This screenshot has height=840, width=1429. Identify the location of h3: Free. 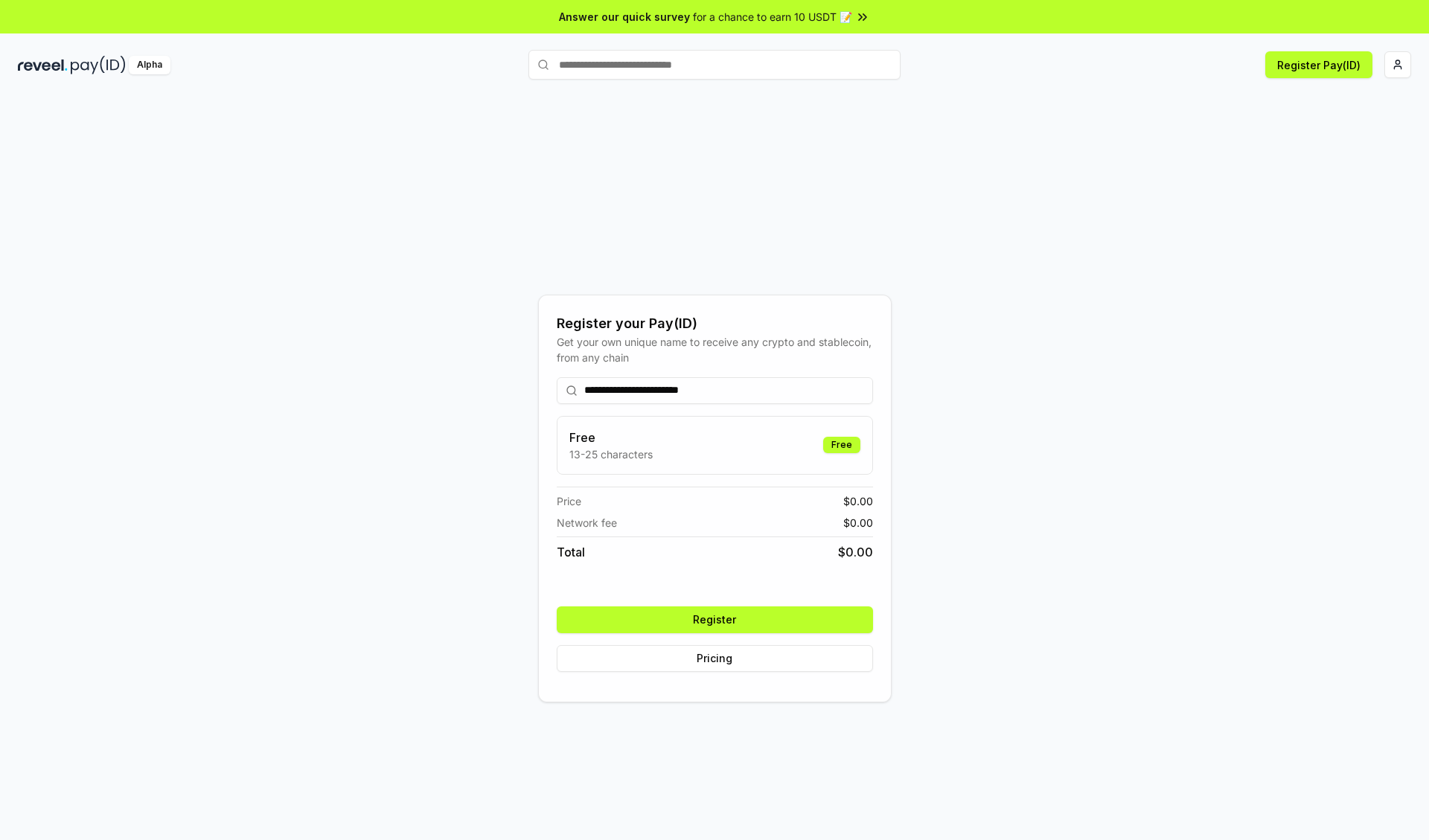
(611, 438).